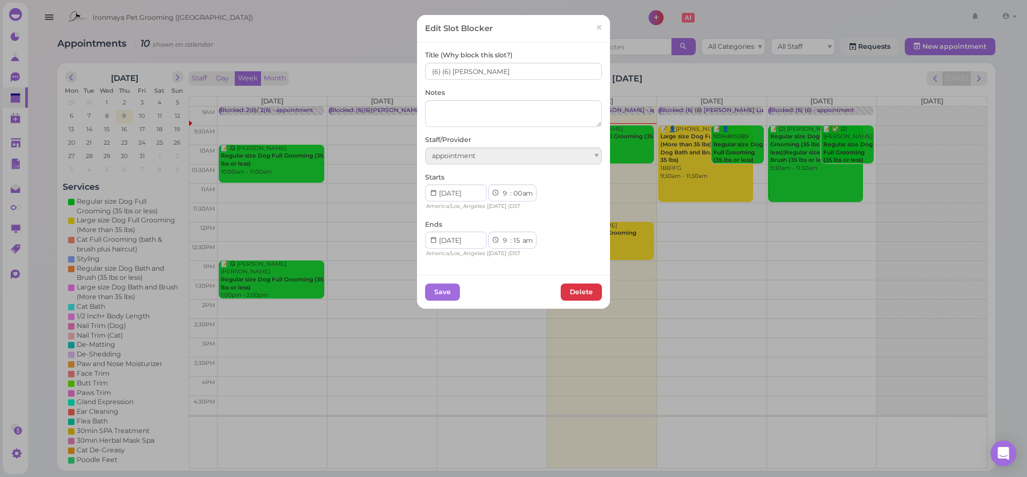 This screenshot has width=1027, height=477. Describe the element at coordinates (434, 225) in the screenshot. I see `label: Ends` at that location.